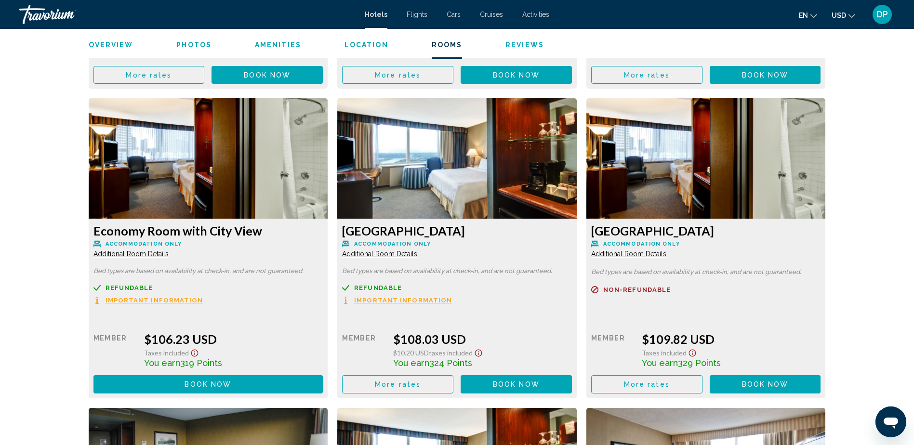 This screenshot has height=445, width=914. Describe the element at coordinates (637, 289) in the screenshot. I see `span: Non-refundable` at that location.